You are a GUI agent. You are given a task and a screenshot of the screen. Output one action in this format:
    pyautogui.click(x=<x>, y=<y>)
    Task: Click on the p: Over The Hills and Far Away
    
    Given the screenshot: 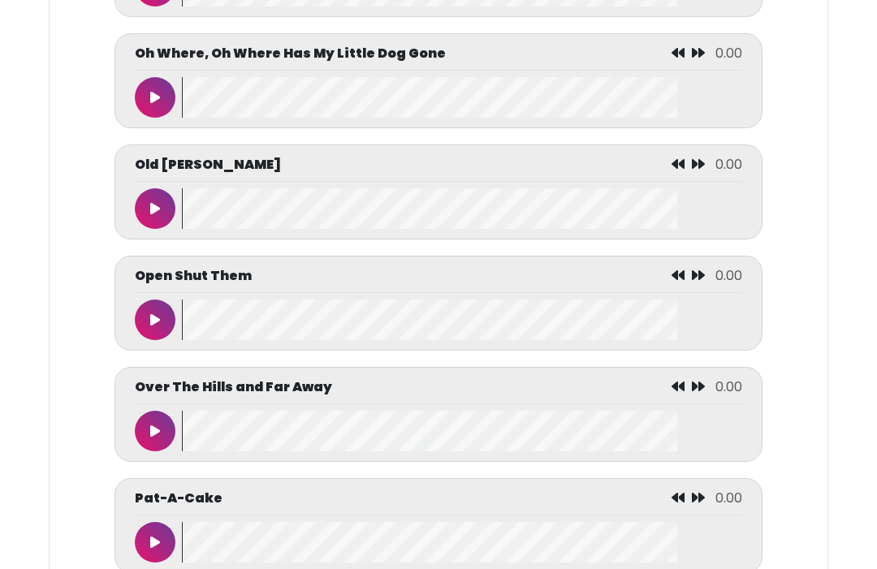 What is the action you would take?
    pyautogui.click(x=233, y=387)
    